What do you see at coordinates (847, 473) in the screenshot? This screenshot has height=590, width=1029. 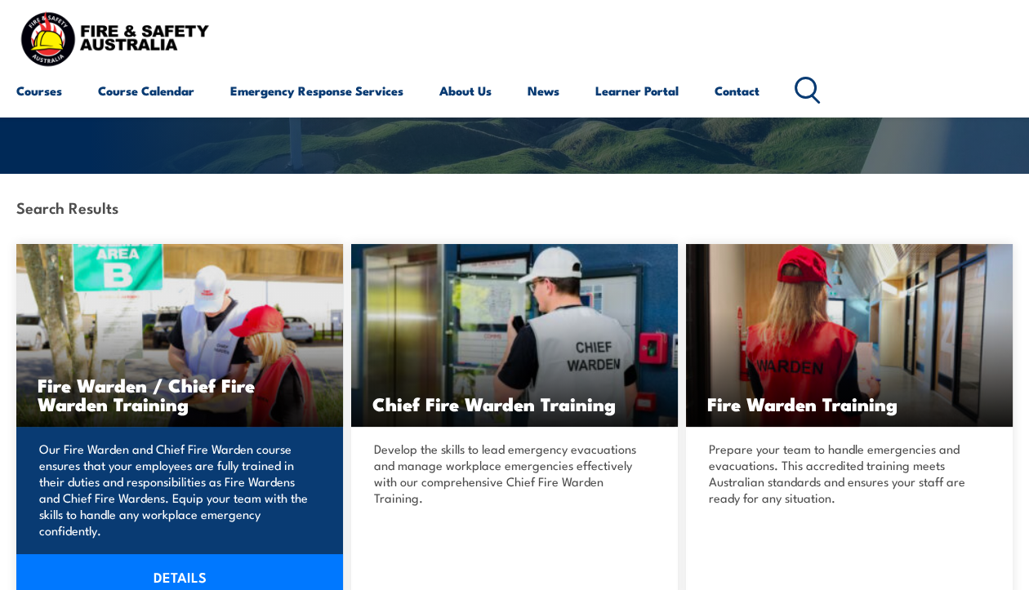 I see `p: Prepare your team to handle emergencies and evacuations. This accredited training meets Australia...` at bounding box center [847, 473].